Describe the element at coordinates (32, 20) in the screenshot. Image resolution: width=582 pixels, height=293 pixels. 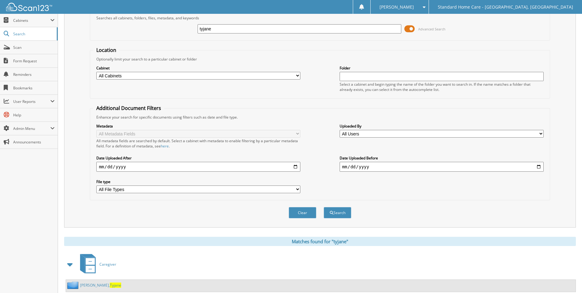
I see `span: Cabinets` at that location.